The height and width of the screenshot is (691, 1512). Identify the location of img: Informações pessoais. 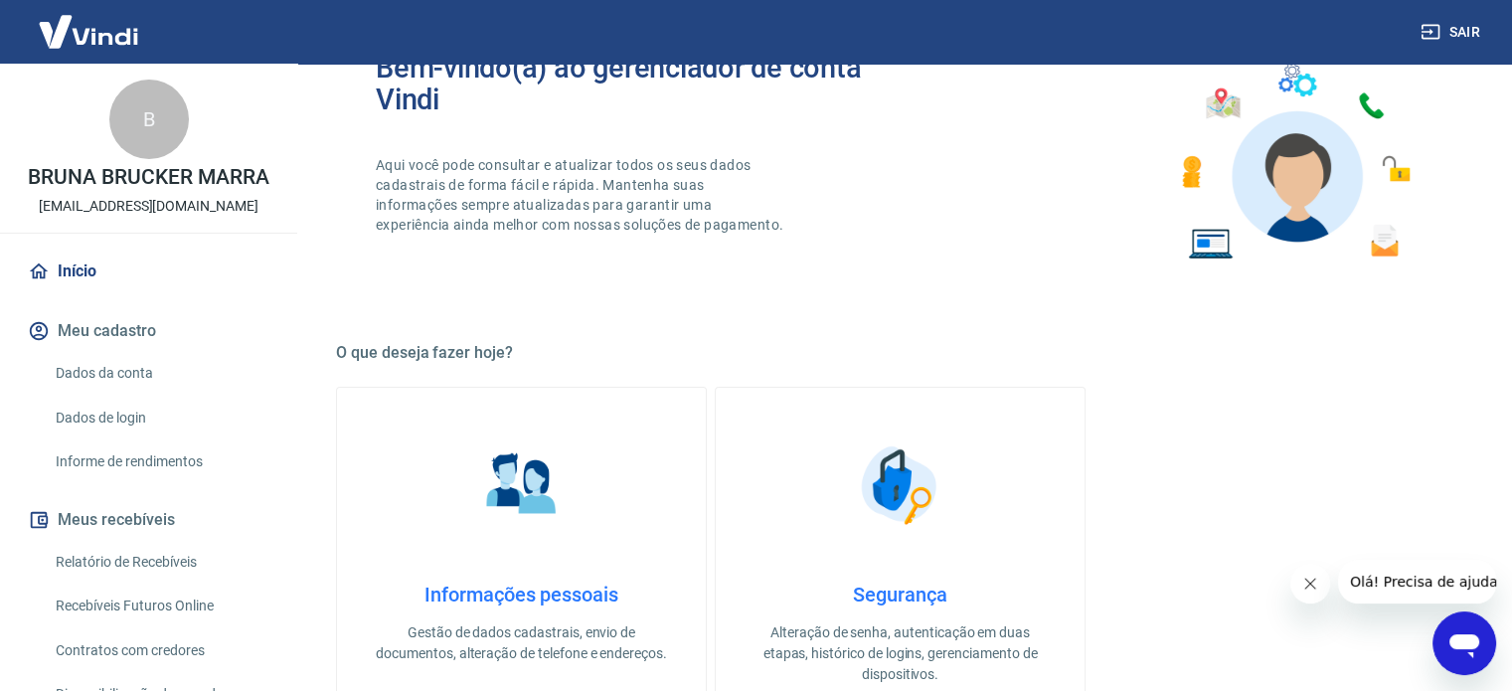
(522, 485).